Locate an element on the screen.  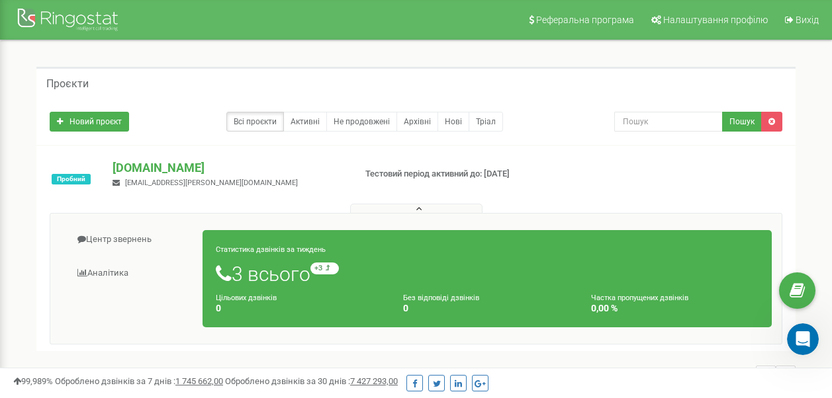
a: Новий проєкт is located at coordinates (89, 122).